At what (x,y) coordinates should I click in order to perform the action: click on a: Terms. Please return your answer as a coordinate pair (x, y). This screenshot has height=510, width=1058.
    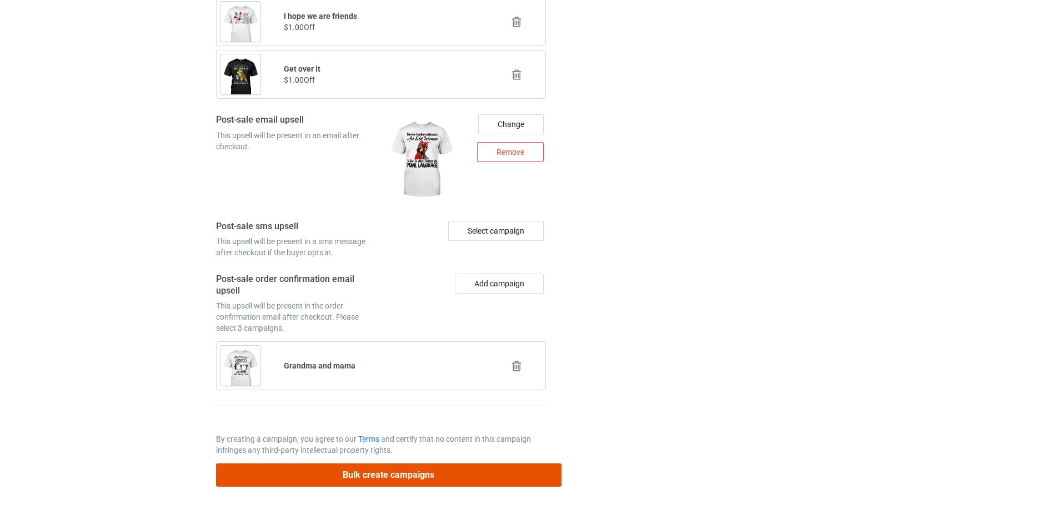
    Looking at the image, I should click on (369, 439).